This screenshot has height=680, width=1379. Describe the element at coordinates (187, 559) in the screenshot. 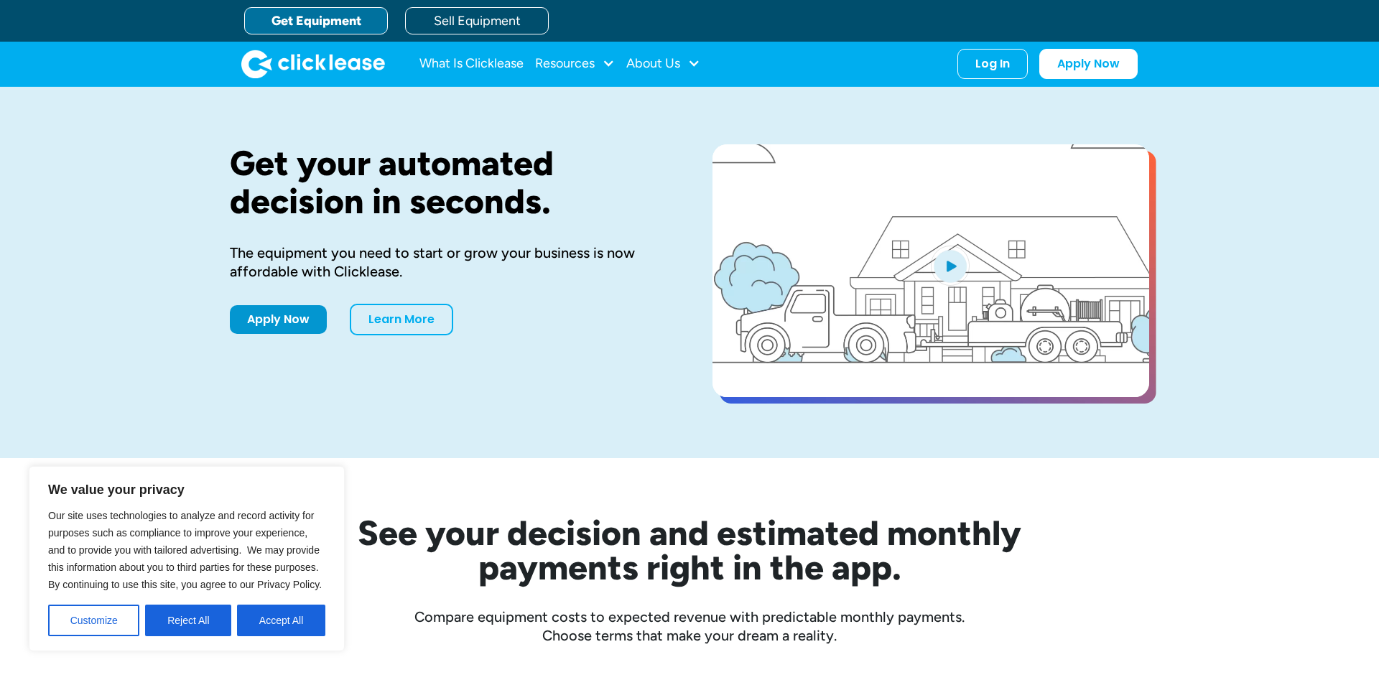

I see `div: We value your privacy` at that location.